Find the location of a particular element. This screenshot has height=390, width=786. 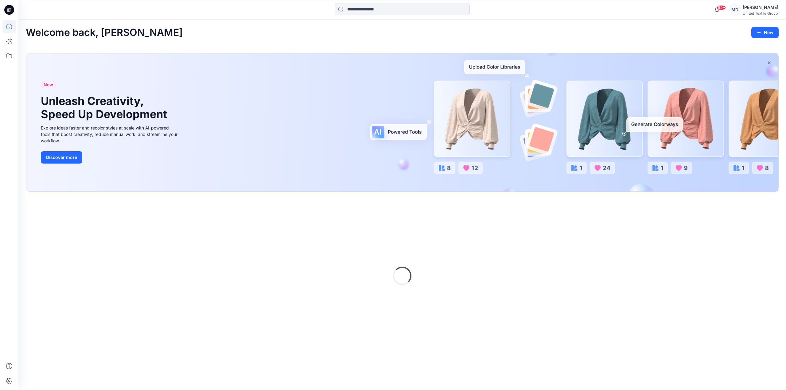

button: Discover more is located at coordinates (61, 158).